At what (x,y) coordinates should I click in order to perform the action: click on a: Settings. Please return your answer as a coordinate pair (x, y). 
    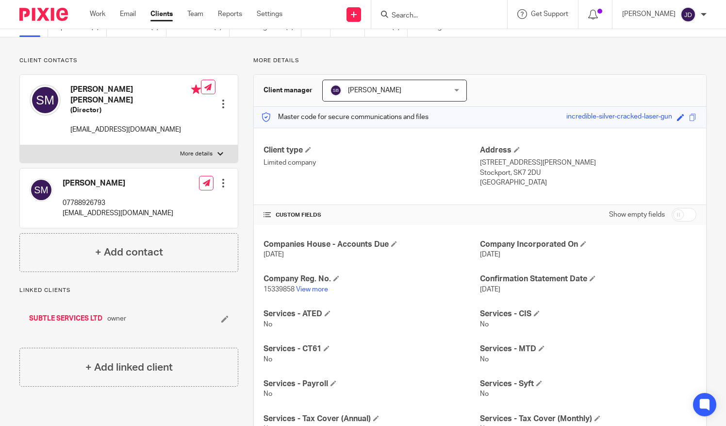
    Looking at the image, I should click on (269, 14).